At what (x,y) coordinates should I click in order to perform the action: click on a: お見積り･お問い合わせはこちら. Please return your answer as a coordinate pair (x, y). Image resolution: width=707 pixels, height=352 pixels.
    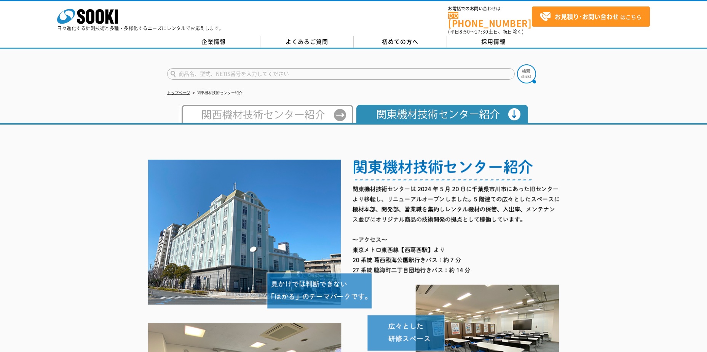
    Looking at the image, I should click on (591, 16).